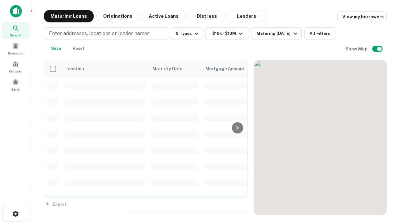 The width and height of the screenshot is (399, 224). Describe the element at coordinates (361, 17) in the screenshot. I see `a: View my borrowers` at that location.